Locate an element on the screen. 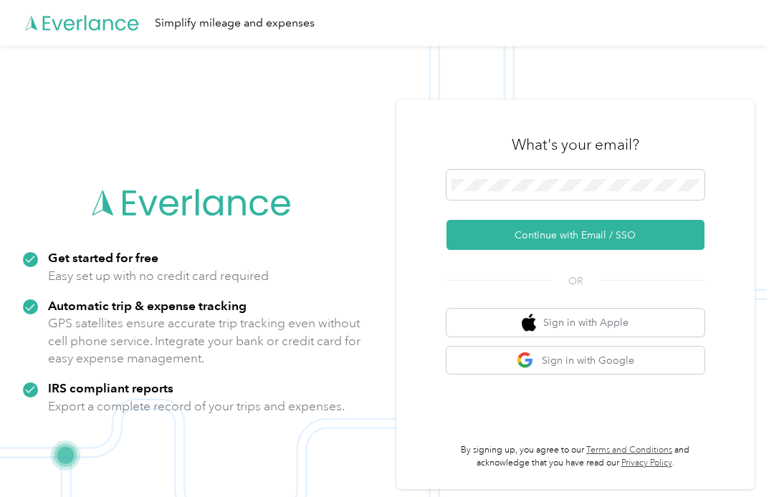 This screenshot has width=774, height=497. img: apple logo is located at coordinates (529, 322).